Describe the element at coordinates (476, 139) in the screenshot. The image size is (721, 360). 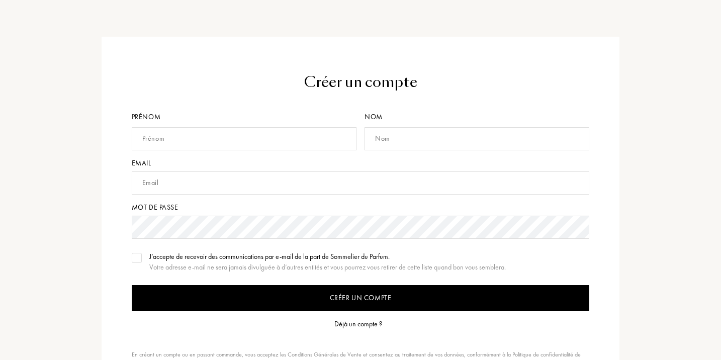
I see `input: Nom` at that location.